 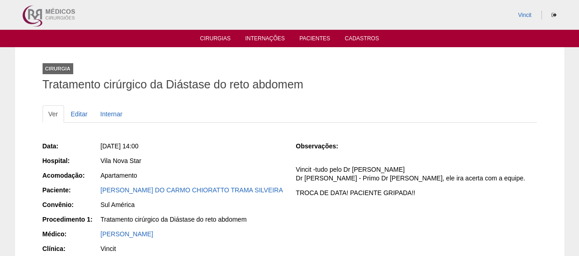 I want to click on div: Observações:, so click(x=324, y=146).